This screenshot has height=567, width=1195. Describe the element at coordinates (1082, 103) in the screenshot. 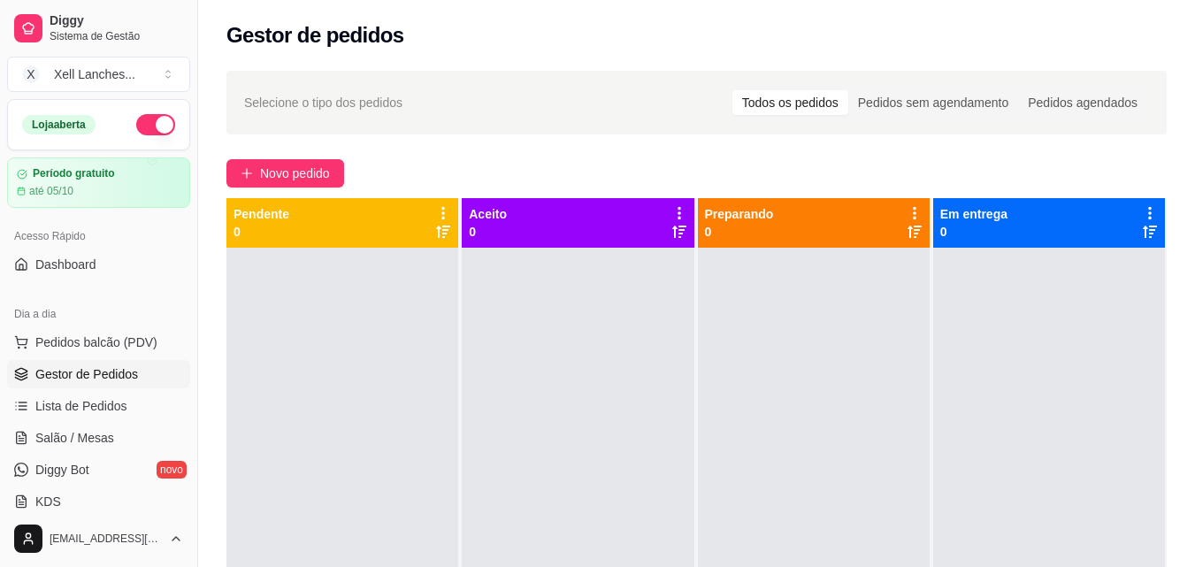

I see `div: Pedidos agendados` at that location.